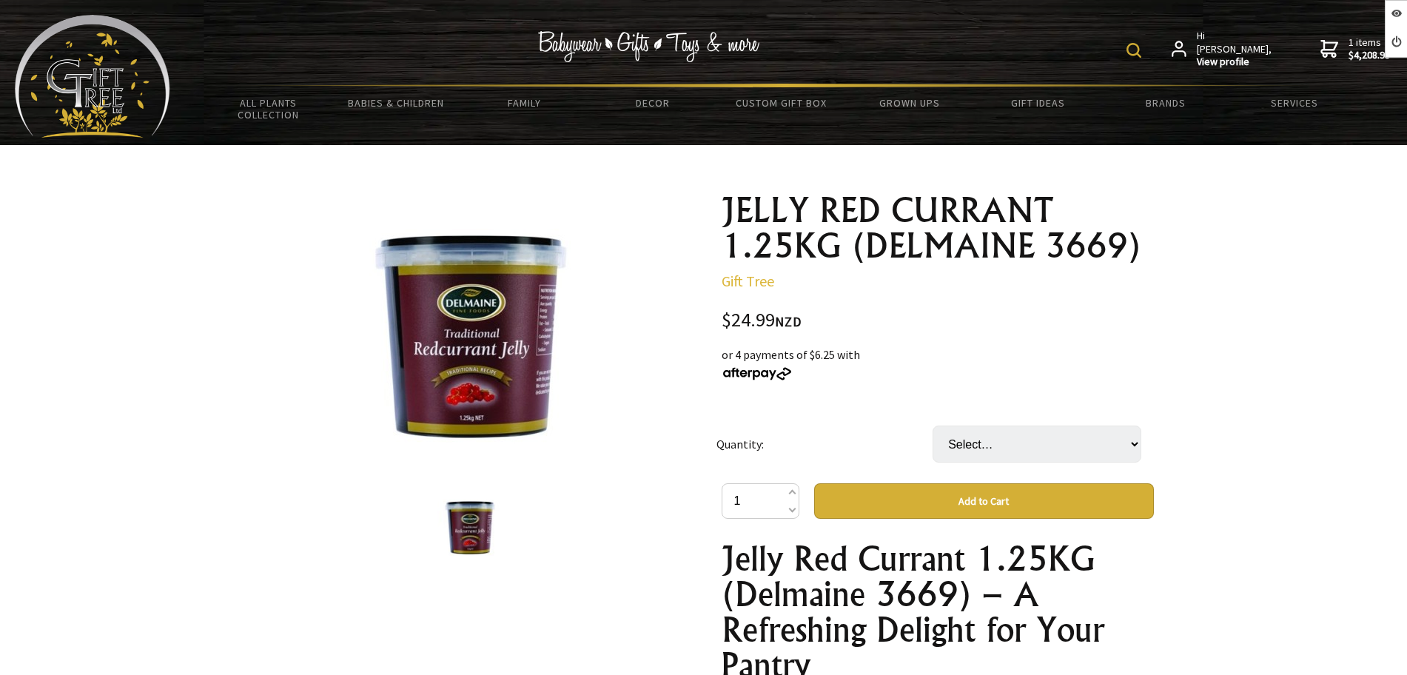 The width and height of the screenshot is (1407, 675). I want to click on strong: View profile, so click(1235, 62).